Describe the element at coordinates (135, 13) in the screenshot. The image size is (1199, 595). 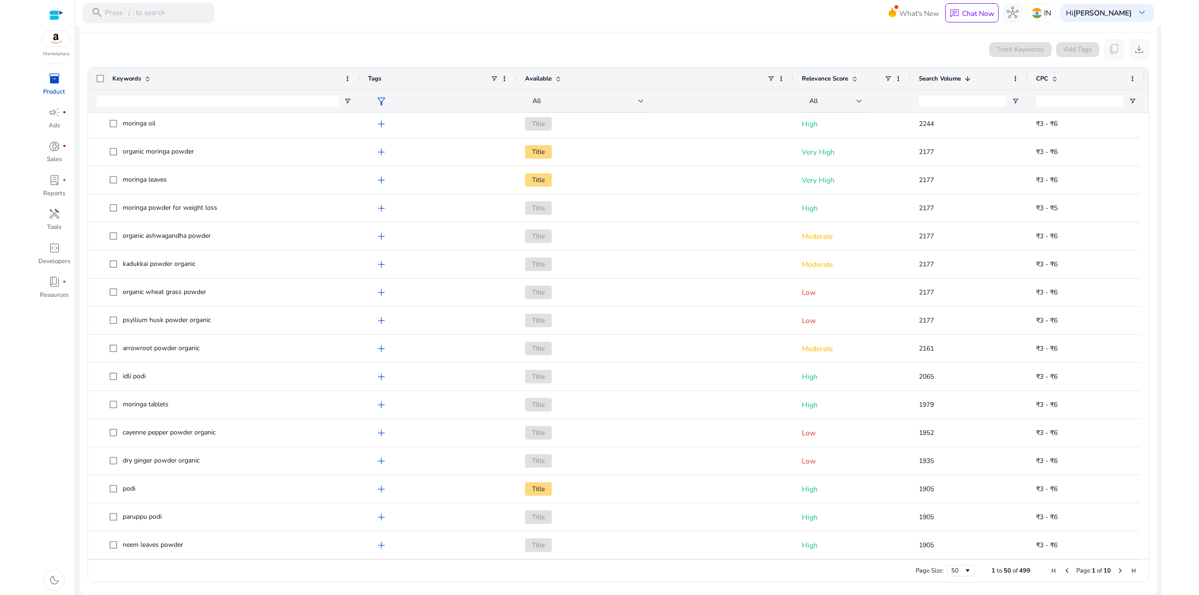
I see `p: Press to search` at that location.